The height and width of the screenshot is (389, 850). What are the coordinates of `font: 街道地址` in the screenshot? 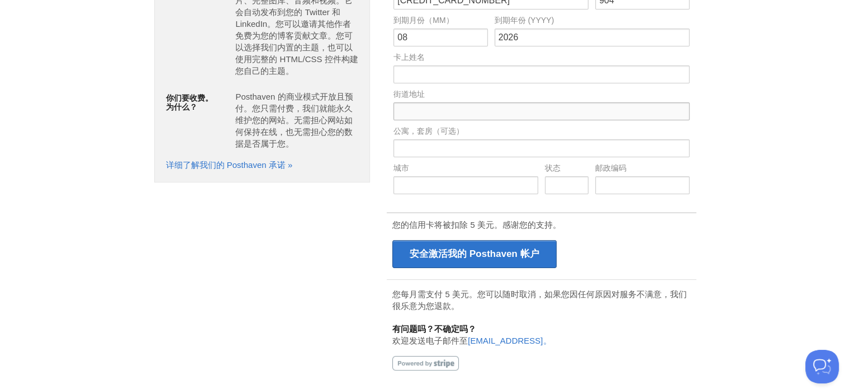 It's located at (409, 94).